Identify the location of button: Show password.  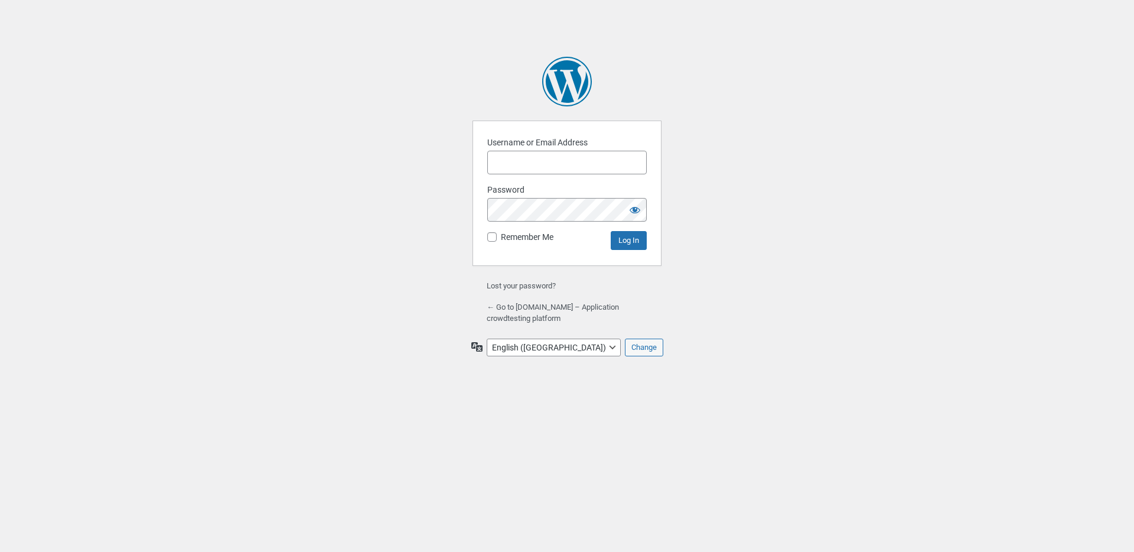
(635, 210).